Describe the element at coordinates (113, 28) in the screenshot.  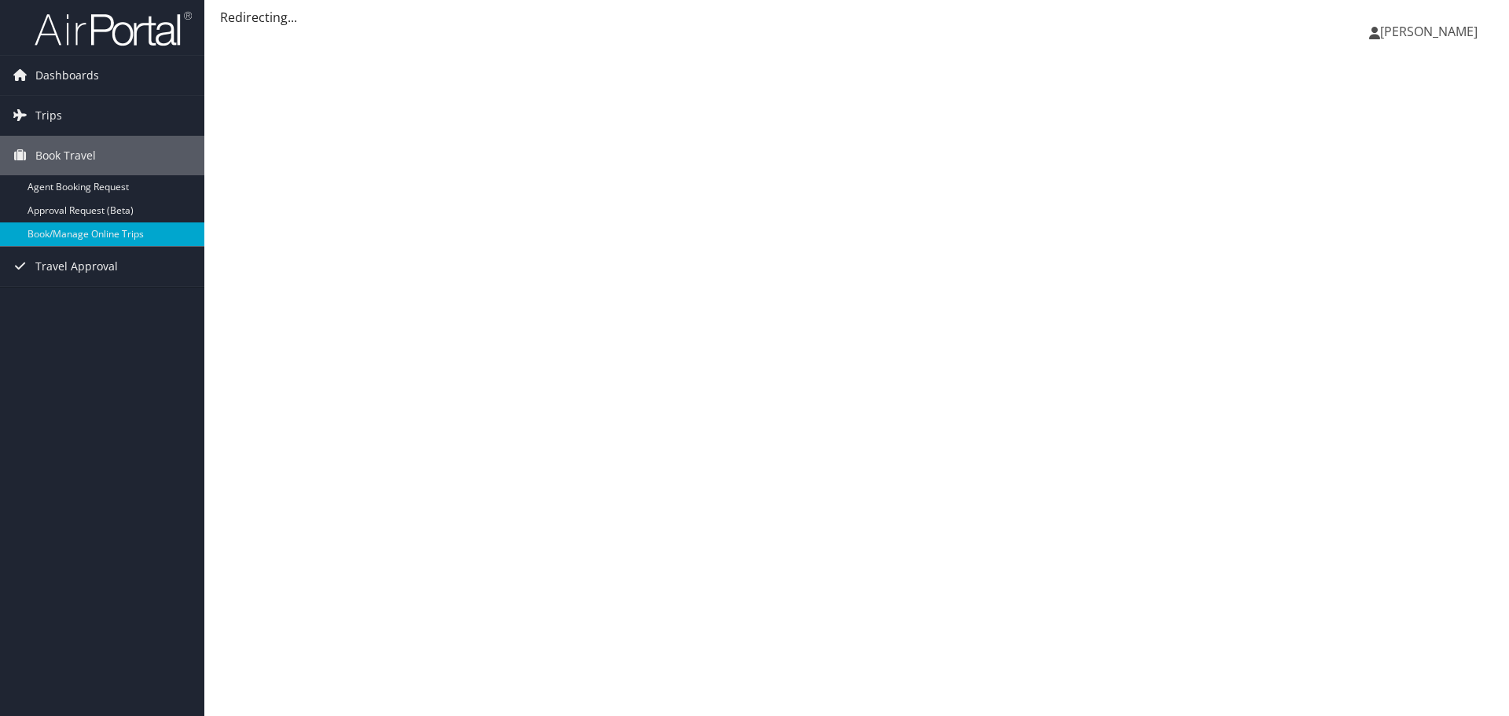
I see `img: airportal-logo.png` at that location.